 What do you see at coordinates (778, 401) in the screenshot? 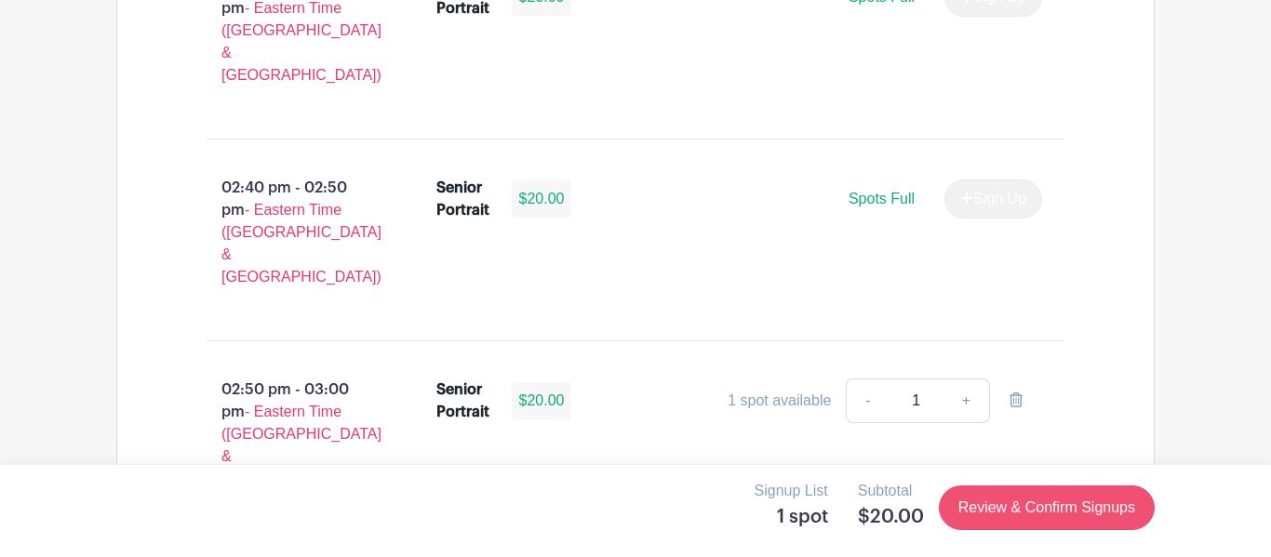
I see `div: 1 spot available` at bounding box center [778, 401].